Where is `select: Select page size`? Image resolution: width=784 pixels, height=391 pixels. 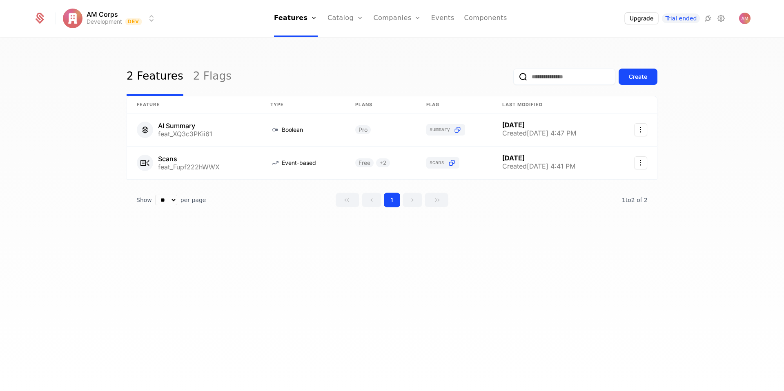
select: Select page size is located at coordinates (166, 200).